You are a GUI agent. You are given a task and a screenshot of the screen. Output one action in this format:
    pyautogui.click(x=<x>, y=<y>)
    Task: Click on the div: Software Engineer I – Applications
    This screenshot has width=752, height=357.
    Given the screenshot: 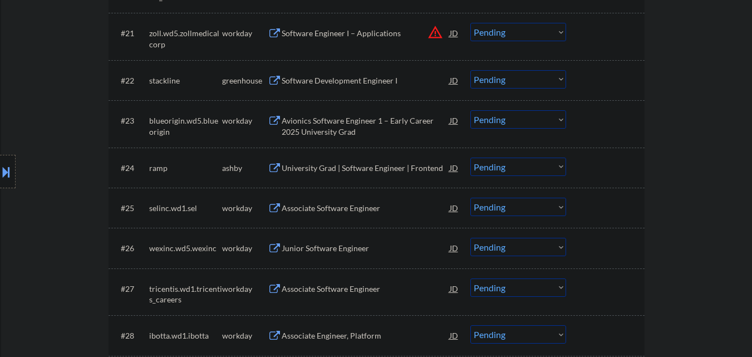 What is the action you would take?
    pyautogui.click(x=366, y=33)
    